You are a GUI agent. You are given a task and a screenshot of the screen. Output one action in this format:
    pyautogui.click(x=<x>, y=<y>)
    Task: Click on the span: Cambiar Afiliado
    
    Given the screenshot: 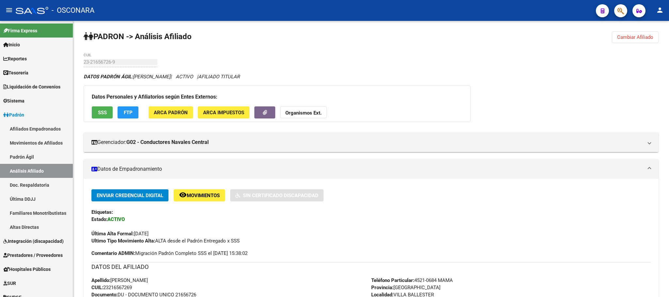 What is the action you would take?
    pyautogui.click(x=635, y=37)
    